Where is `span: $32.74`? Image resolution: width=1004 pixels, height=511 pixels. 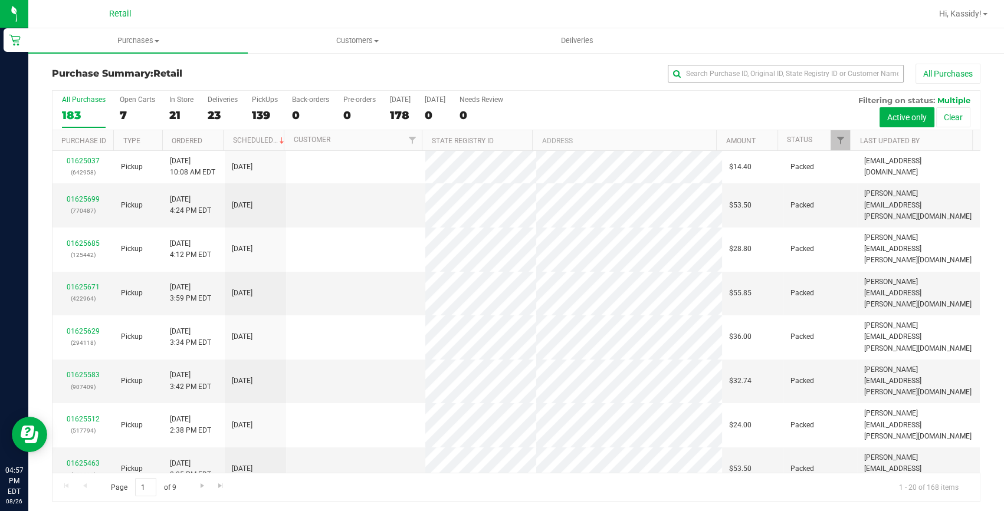
span: $32.74 is located at coordinates (740, 381).